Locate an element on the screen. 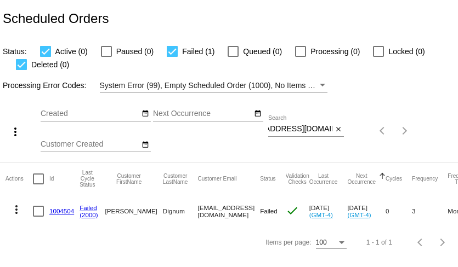  button: Change sorting for NextOccurrenceUtc is located at coordinates (361, 179).